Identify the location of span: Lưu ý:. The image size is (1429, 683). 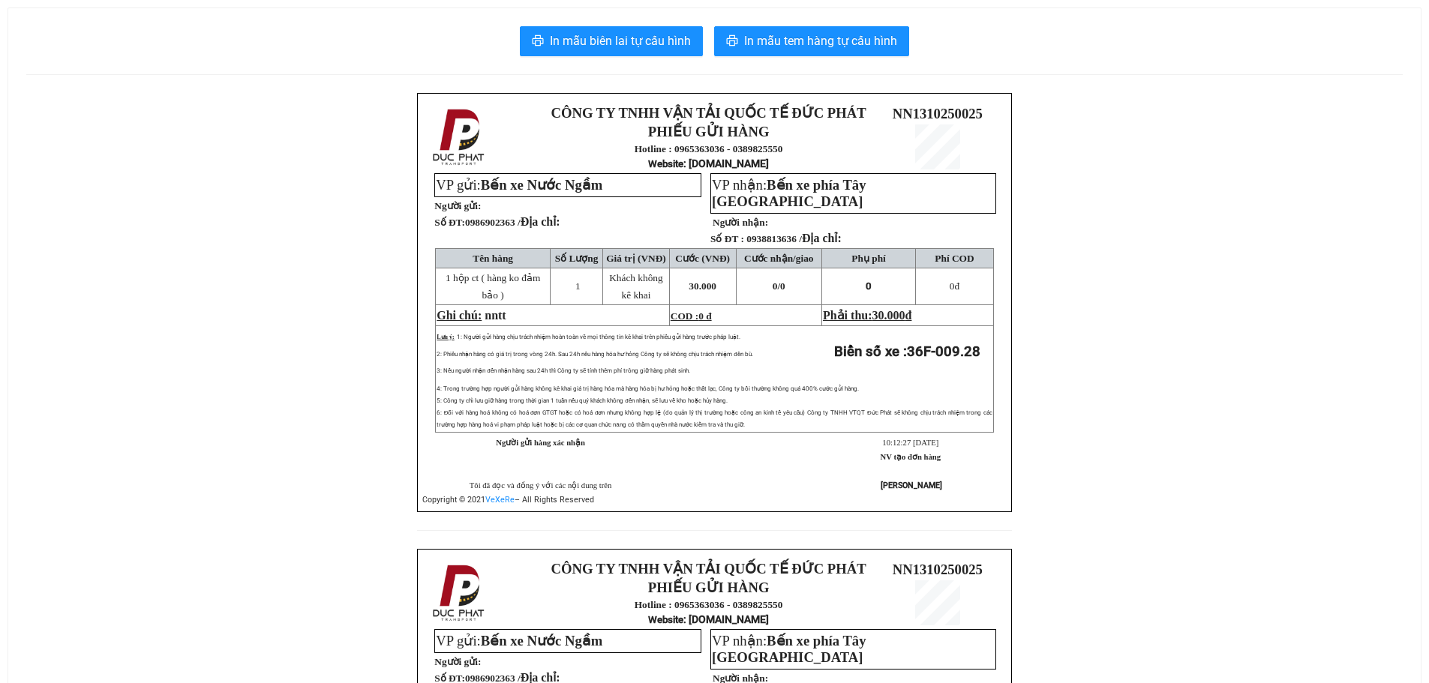
(445, 337).